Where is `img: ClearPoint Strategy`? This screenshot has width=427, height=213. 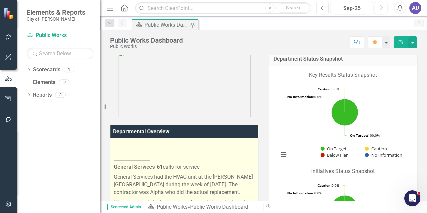
img: ClearPoint Strategy is located at coordinates (9, 13).